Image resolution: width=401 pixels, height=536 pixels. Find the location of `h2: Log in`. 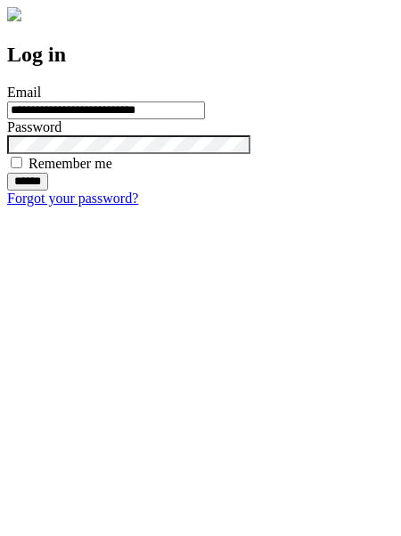

h2: Log in is located at coordinates (200, 54).